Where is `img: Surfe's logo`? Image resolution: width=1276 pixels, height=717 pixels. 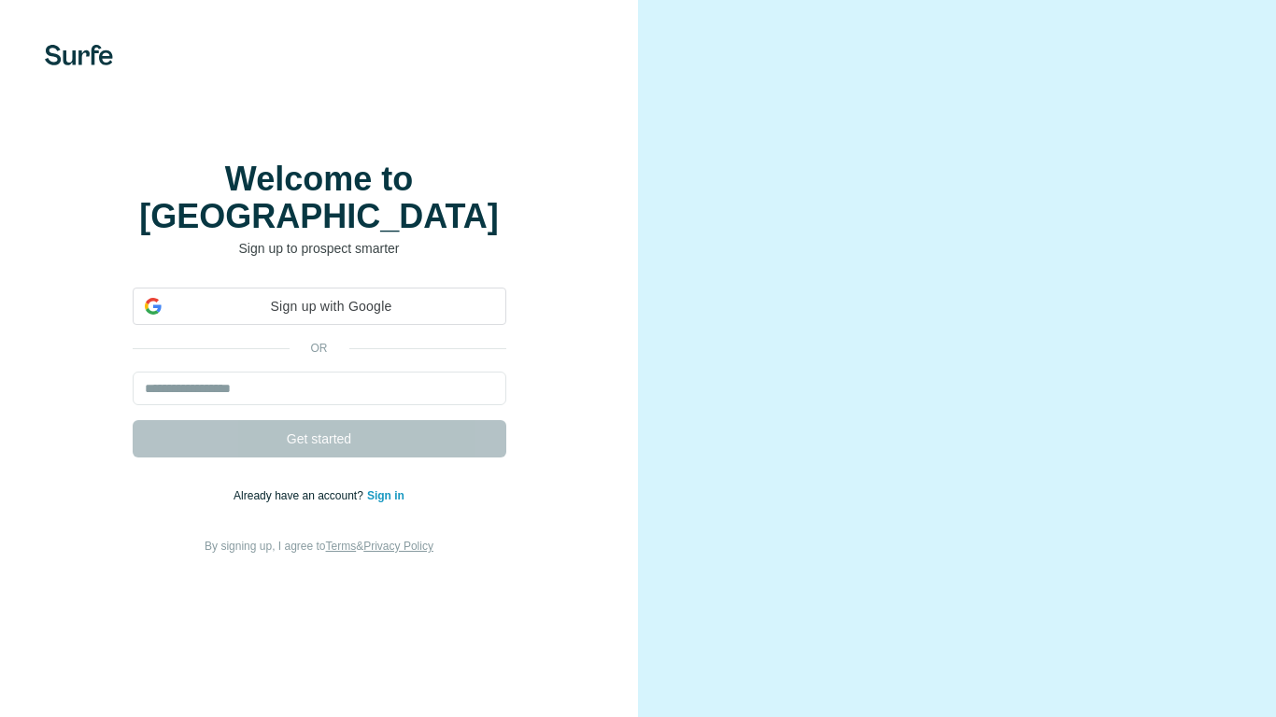
img: Surfe's logo is located at coordinates (78, 55).